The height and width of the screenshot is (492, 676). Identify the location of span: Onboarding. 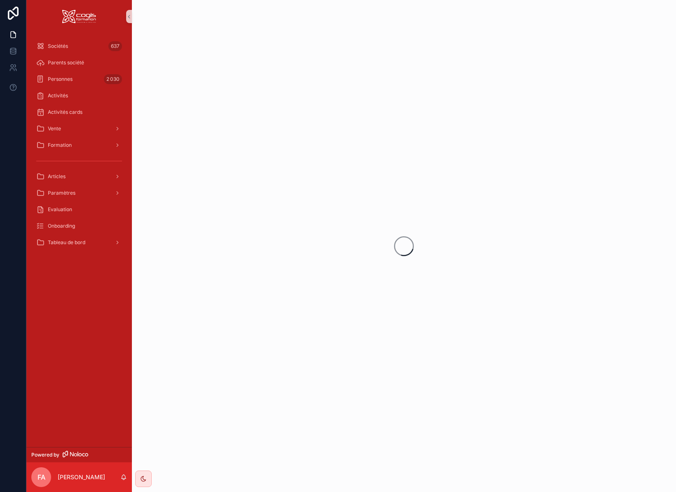
(61, 226).